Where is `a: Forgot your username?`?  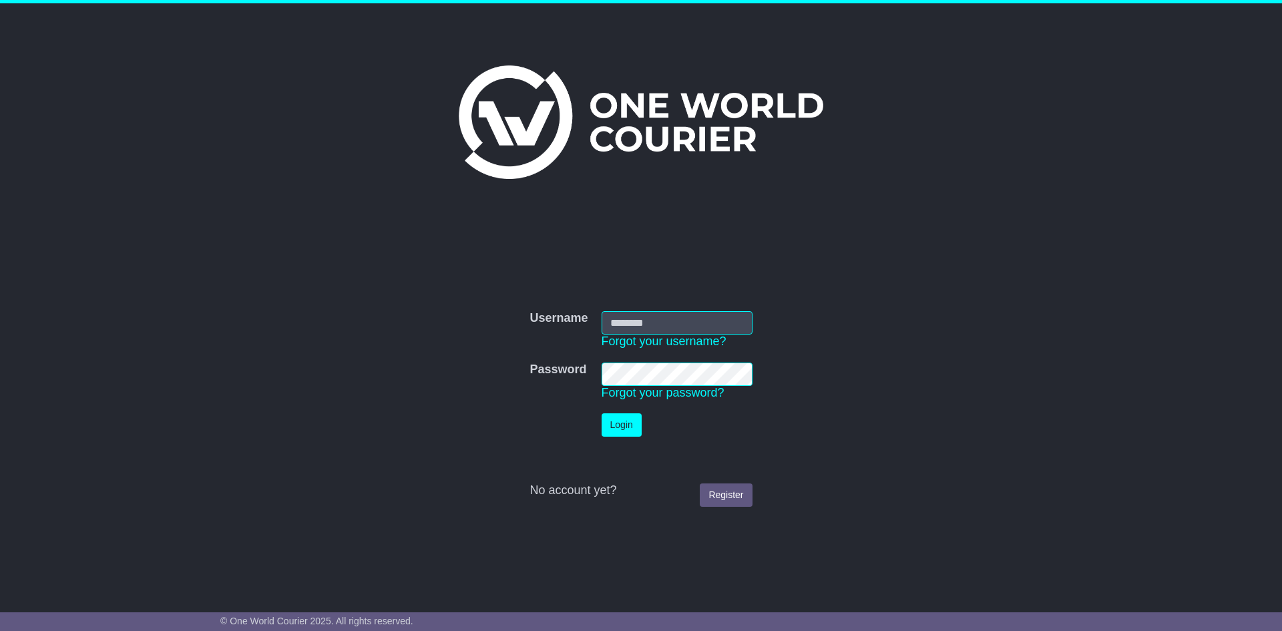
a: Forgot your username? is located at coordinates (664, 341).